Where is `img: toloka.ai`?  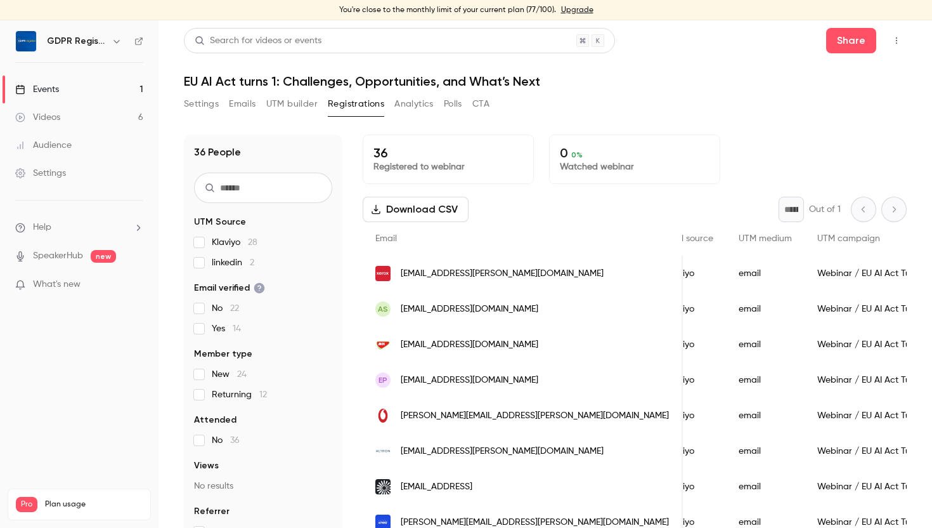 img: toloka.ai is located at coordinates (383, 486).